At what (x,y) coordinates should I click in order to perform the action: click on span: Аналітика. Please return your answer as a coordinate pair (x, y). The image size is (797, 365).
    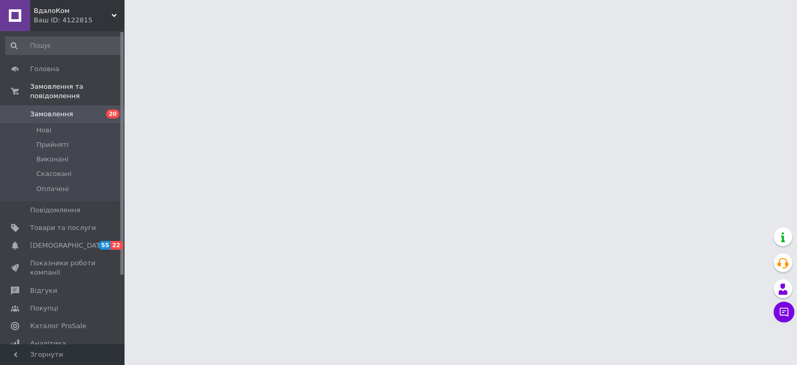
    Looking at the image, I should click on (48, 344).